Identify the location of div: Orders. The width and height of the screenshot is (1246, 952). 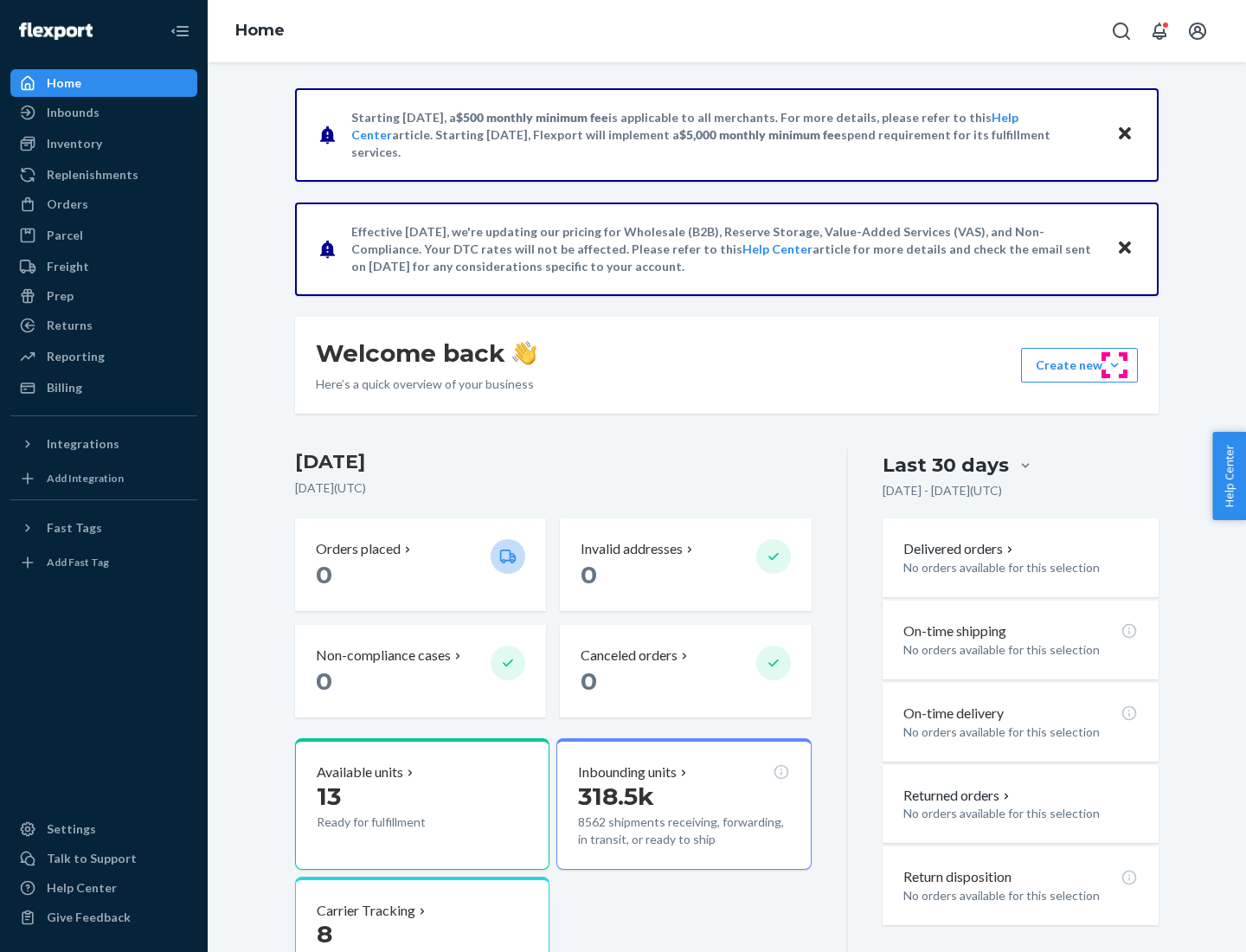
(68, 204).